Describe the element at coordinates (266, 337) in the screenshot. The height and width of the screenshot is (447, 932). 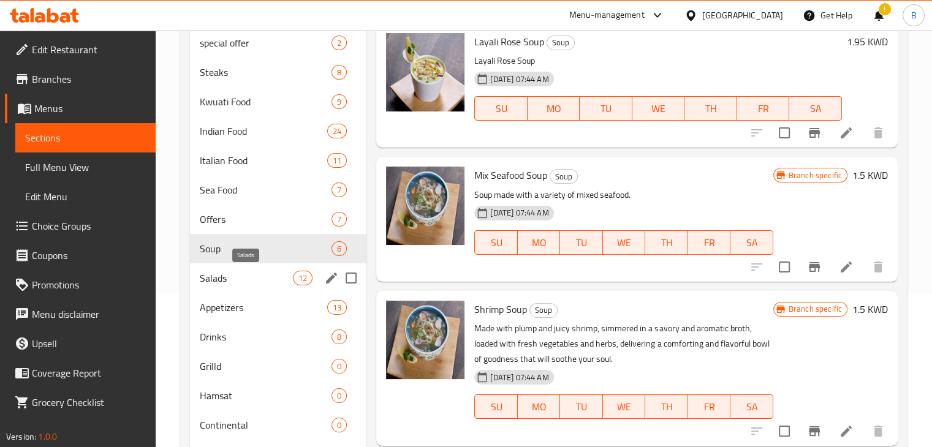
I see `span: Drinks` at that location.